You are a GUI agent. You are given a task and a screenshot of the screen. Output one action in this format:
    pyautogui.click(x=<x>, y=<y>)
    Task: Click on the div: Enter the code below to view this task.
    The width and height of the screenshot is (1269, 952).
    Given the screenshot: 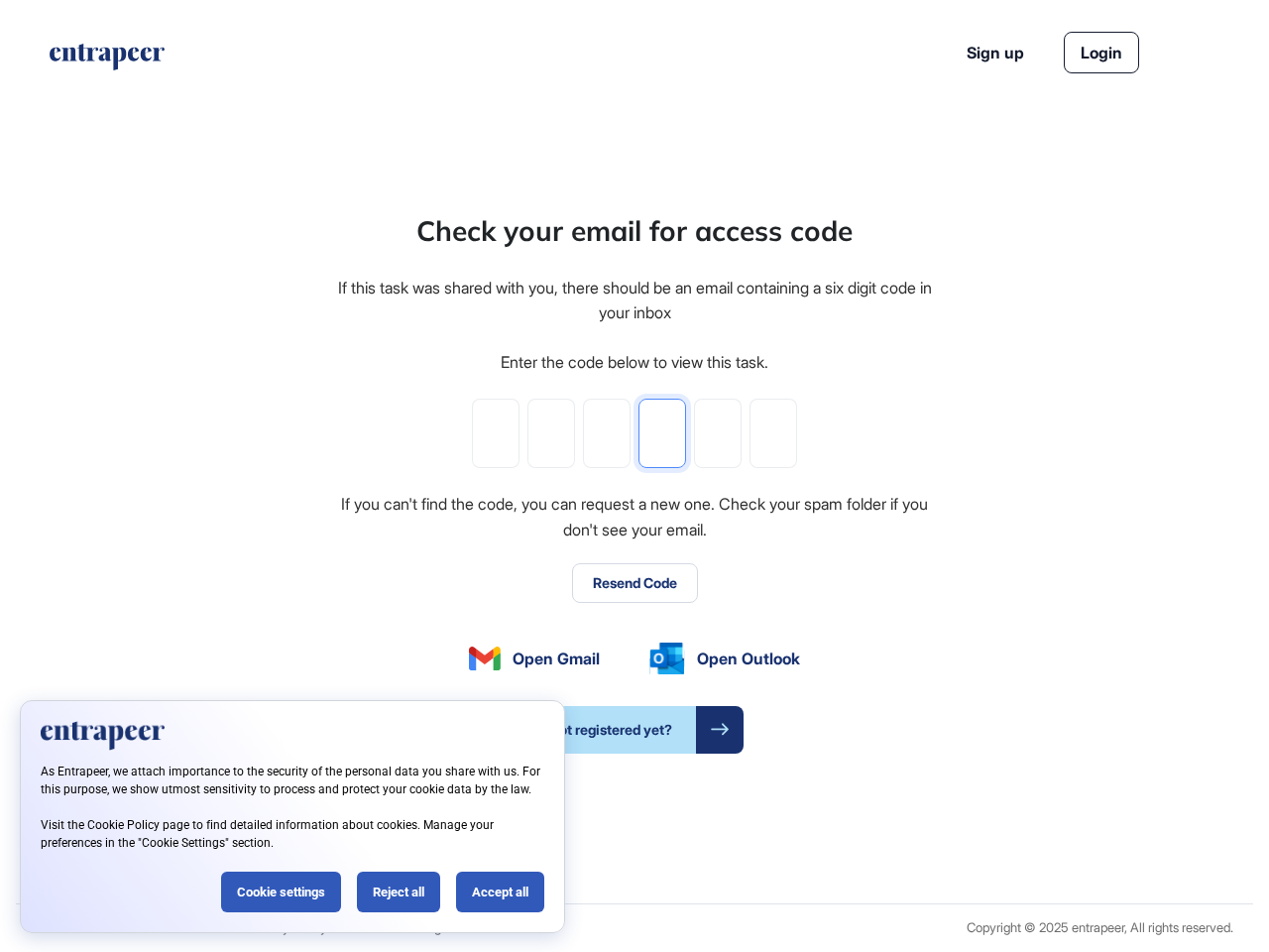 What is the action you would take?
    pyautogui.click(x=634, y=362)
    